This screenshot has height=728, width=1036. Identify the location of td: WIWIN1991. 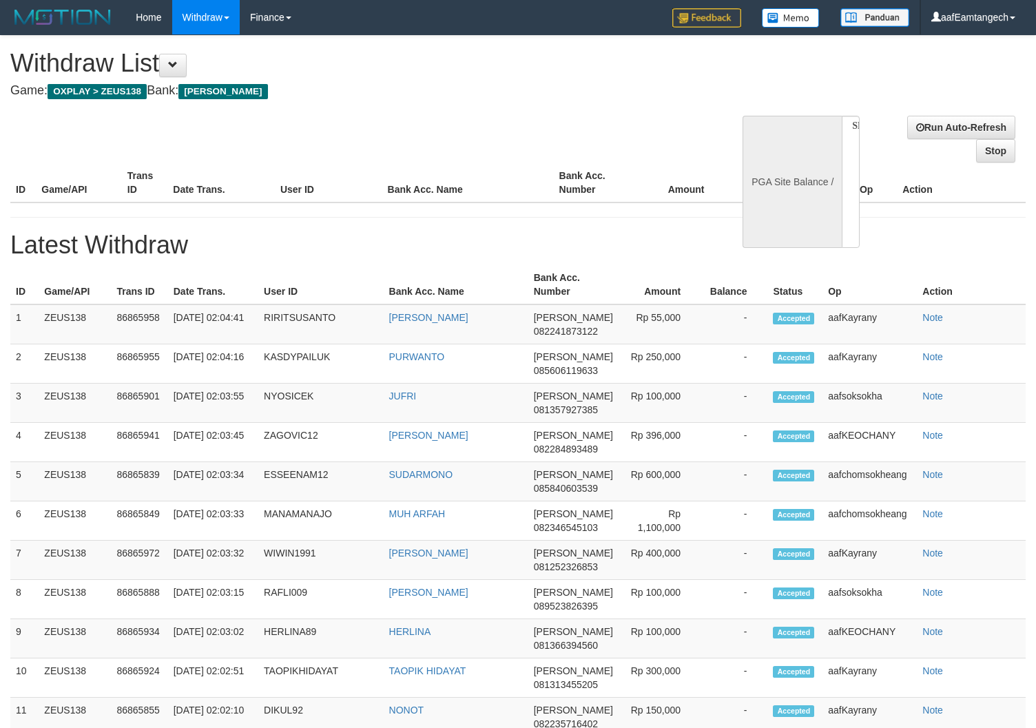
(320, 560).